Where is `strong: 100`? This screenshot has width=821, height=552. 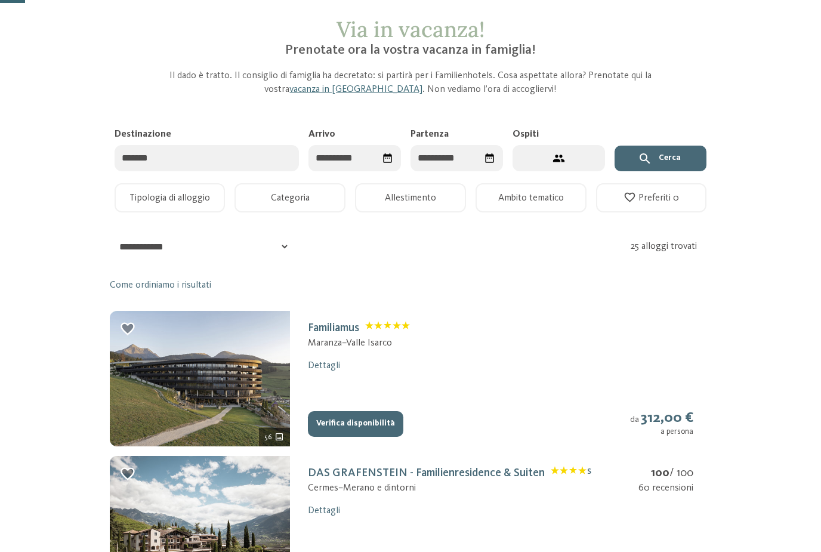
strong: 100 is located at coordinates (660, 473).